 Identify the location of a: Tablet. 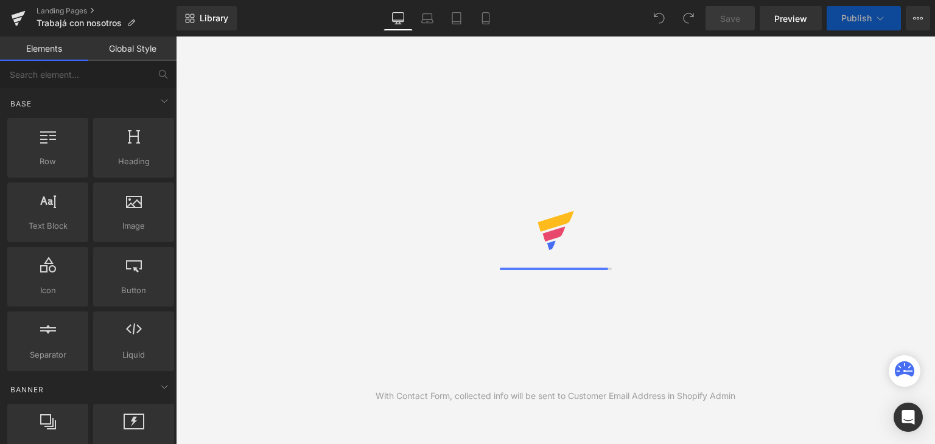
(456, 18).